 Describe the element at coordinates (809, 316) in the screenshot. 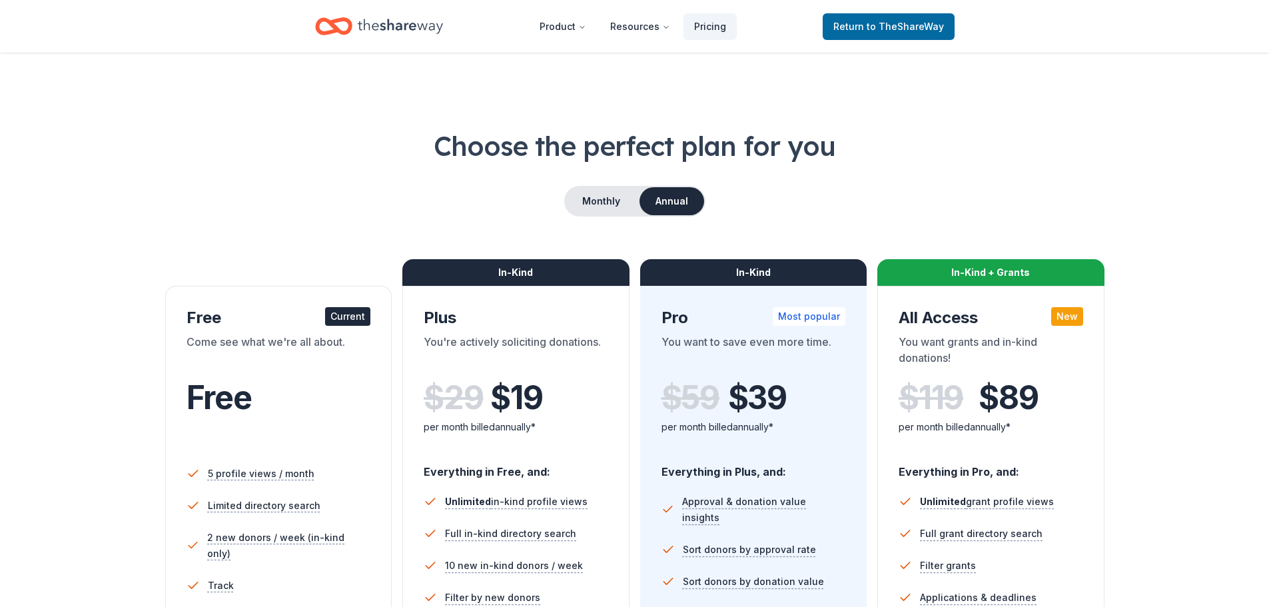

I see `div: Most popular` at that location.